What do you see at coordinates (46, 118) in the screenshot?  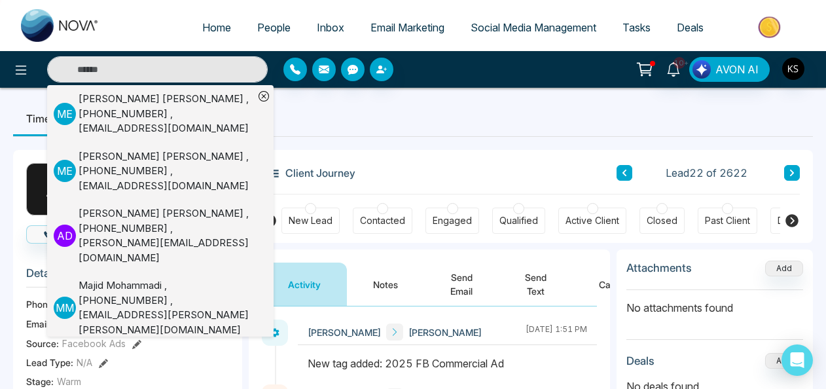 I see `li: Timeline` at bounding box center [46, 118].